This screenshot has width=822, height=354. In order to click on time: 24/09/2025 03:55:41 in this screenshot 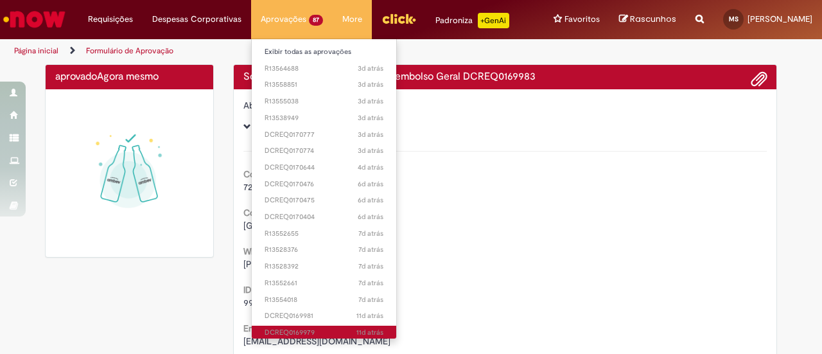, I will do `click(371, 217)`.